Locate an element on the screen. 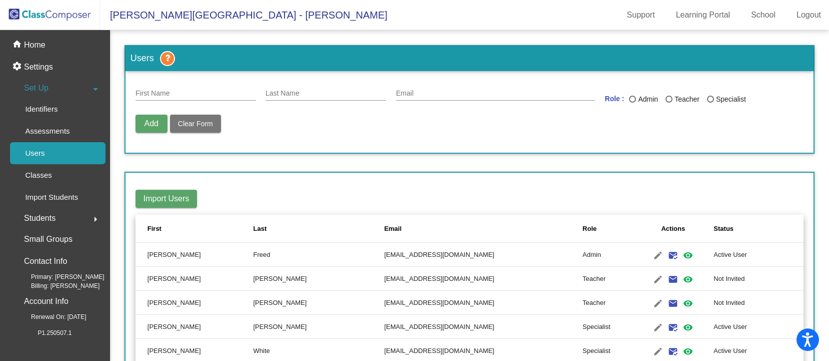  p: Account Info is located at coordinates (46, 301).